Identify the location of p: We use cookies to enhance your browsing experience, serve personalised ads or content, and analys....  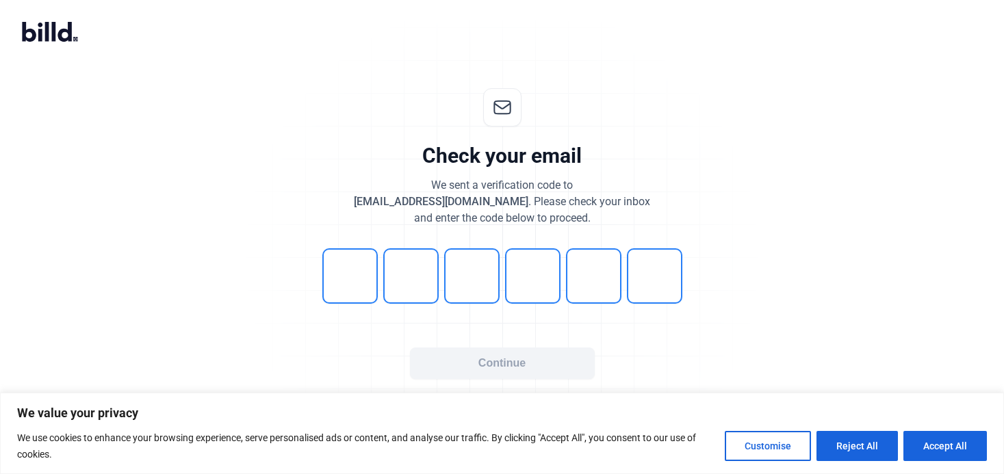
(366, 446).